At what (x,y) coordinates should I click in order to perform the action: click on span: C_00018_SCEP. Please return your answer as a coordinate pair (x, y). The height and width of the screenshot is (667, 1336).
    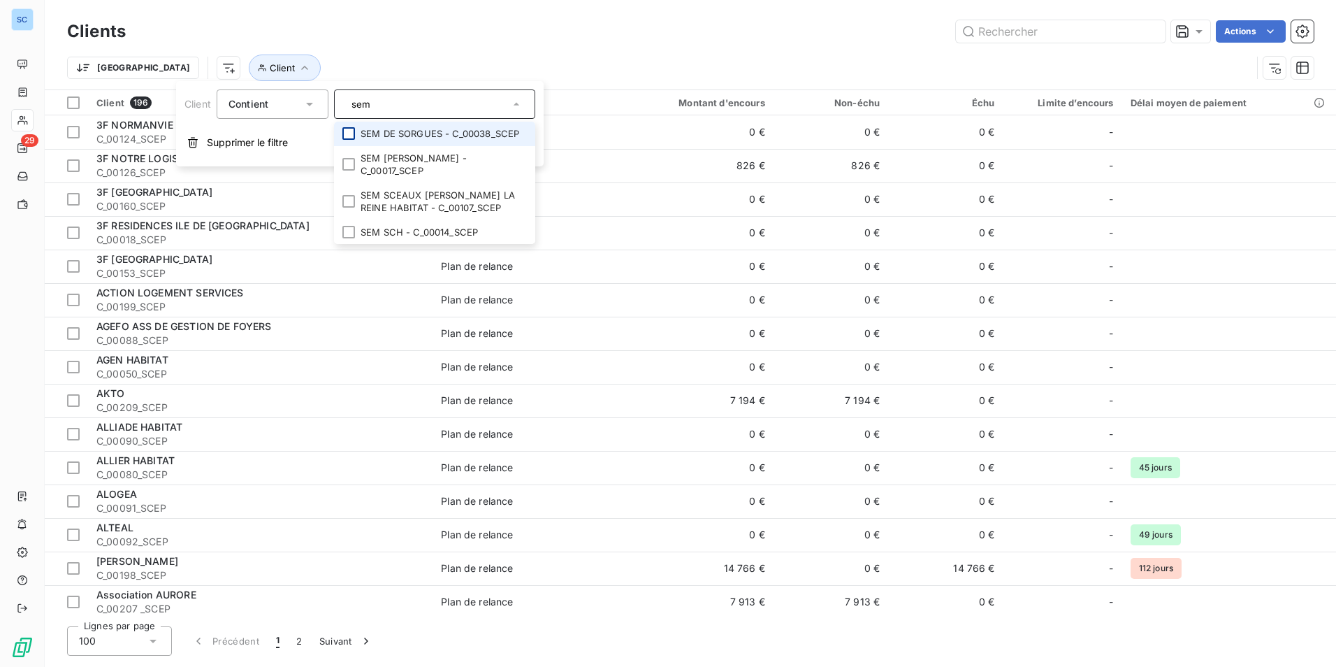
    Looking at the image, I should click on (260, 240).